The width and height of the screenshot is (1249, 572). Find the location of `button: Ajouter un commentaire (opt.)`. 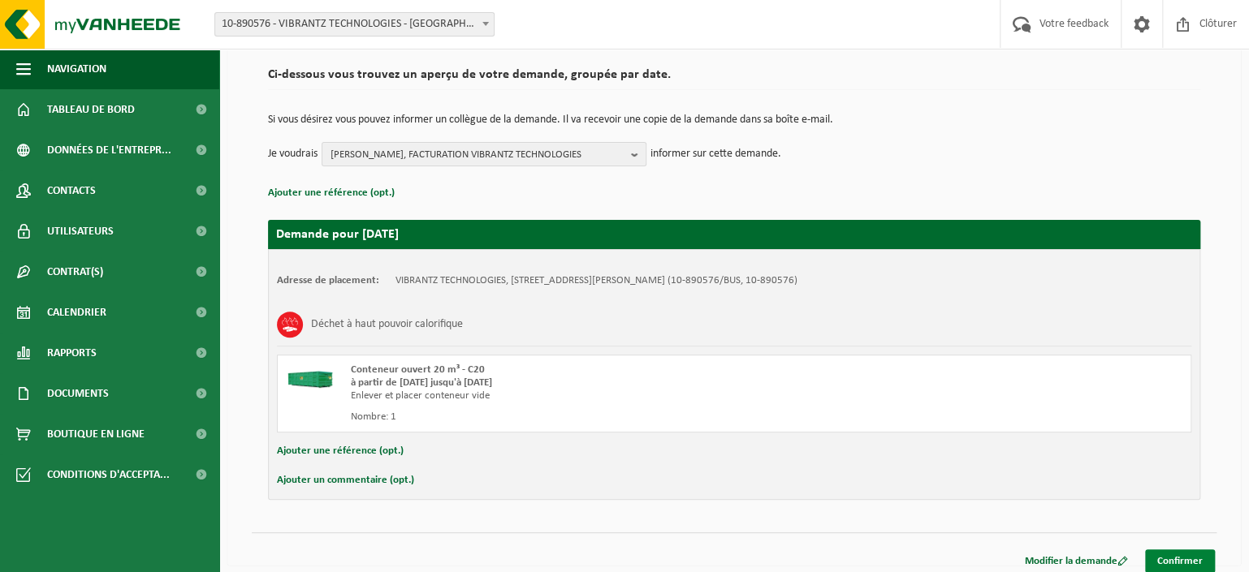

button: Ajouter un commentaire (opt.) is located at coordinates (345, 481).